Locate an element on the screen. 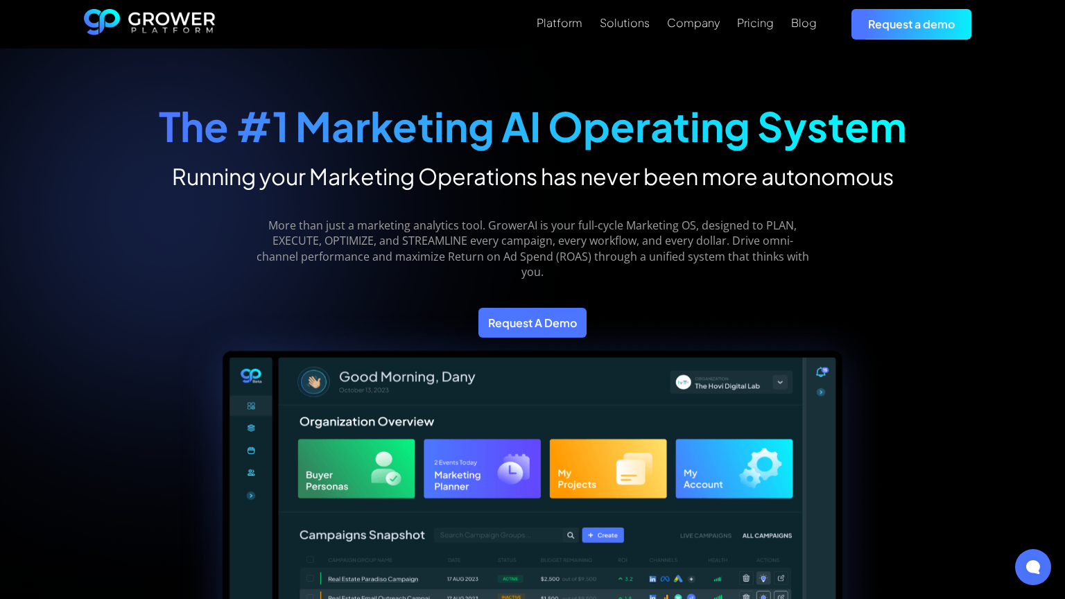 This screenshot has height=599, width=1065. p: More than just a marketing analytics tool. GrowerAI is your full-cycle Marketing OS, designed to ... is located at coordinates (533, 249).